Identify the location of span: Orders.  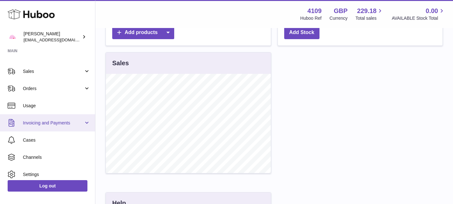
(53, 88).